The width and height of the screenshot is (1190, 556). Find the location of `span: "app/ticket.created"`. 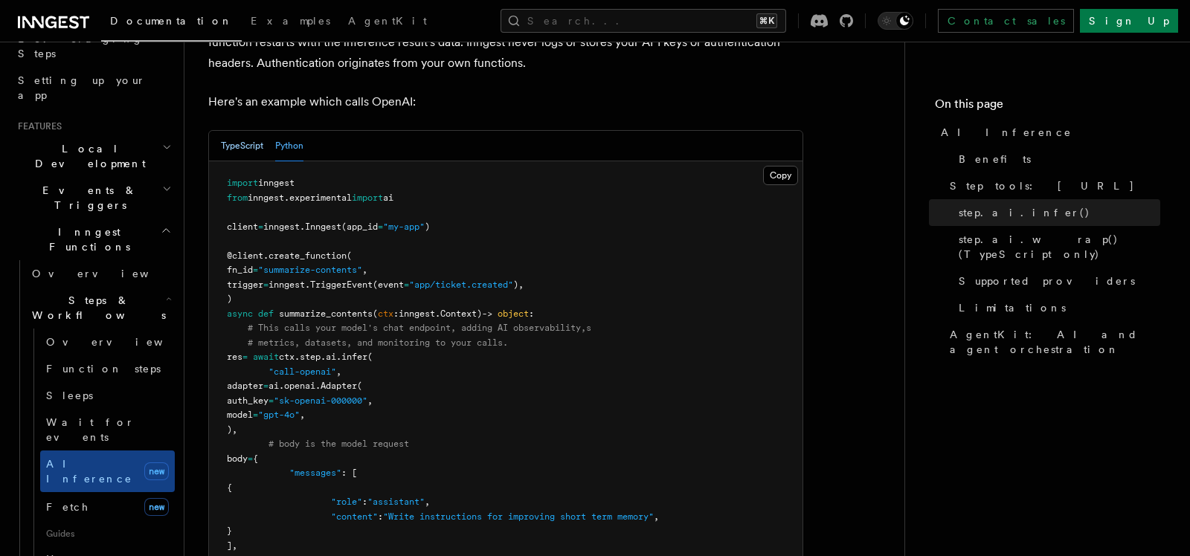

span: "app/ticket.created" is located at coordinates (461, 285).